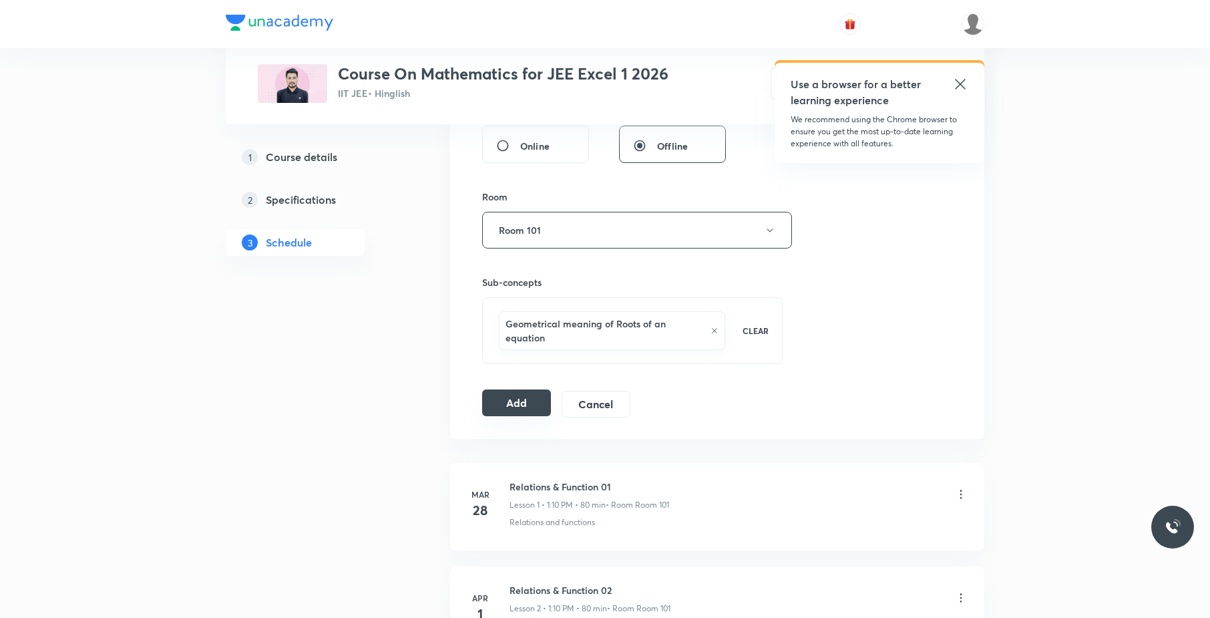 Image resolution: width=1210 pixels, height=618 pixels. I want to click on p: CLEAR, so click(755, 331).